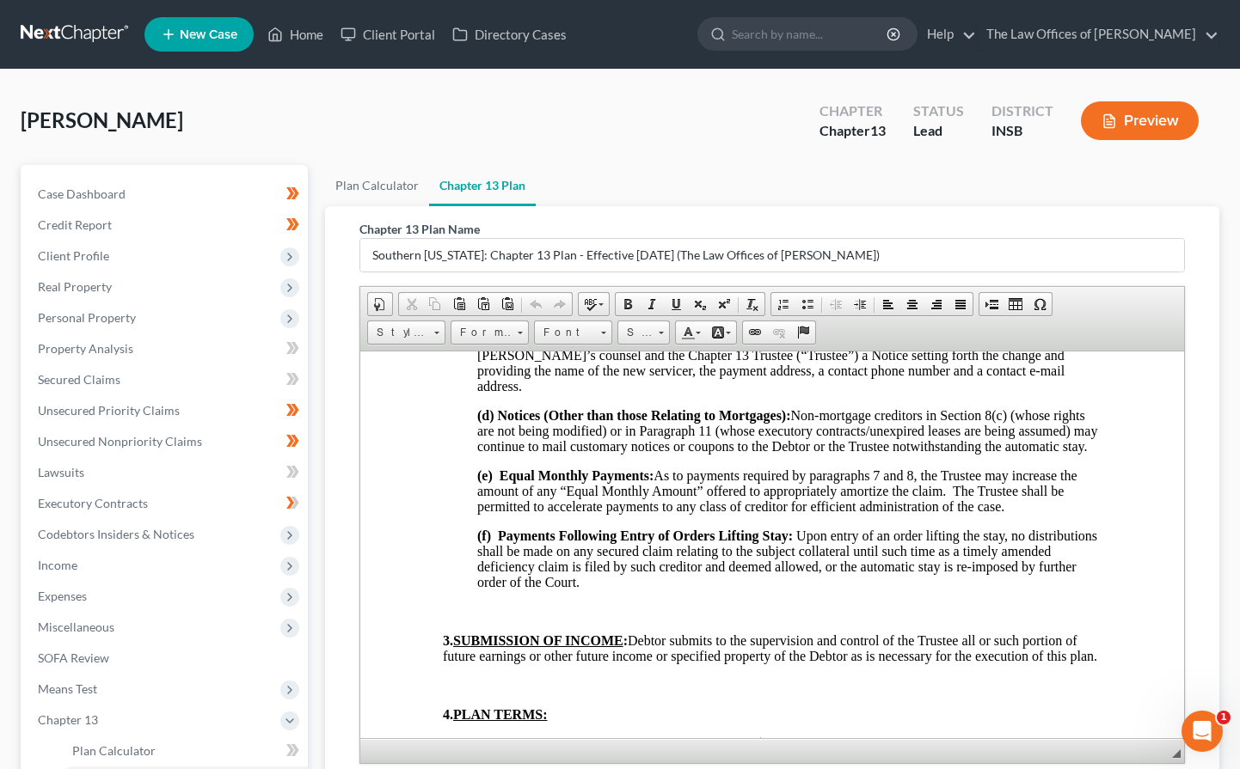 This screenshot has height=769, width=1240. Describe the element at coordinates (1139, 120) in the screenshot. I see `button: Preview` at that location.